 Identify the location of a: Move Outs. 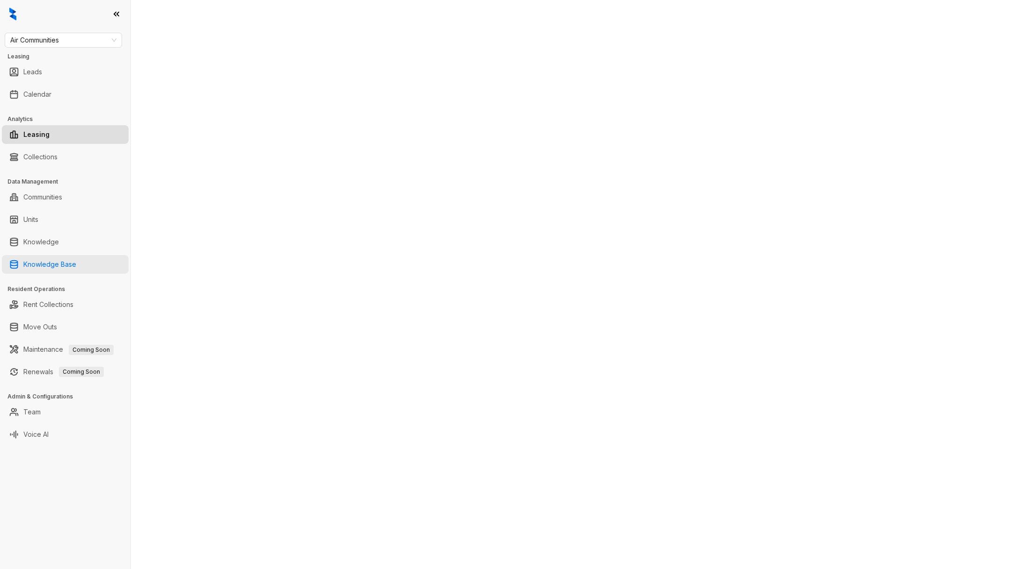
(40, 327).